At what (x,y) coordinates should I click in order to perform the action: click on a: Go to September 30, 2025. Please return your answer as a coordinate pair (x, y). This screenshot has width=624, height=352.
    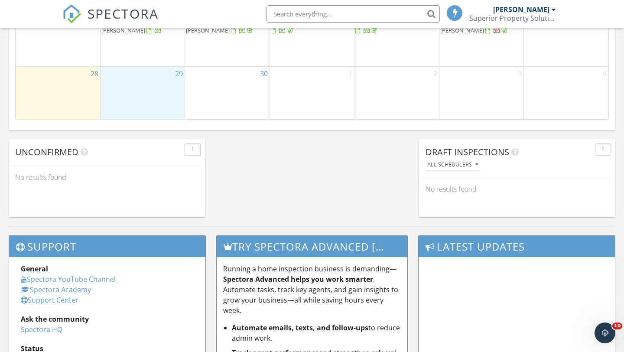
    Looking at the image, I should click on (264, 74).